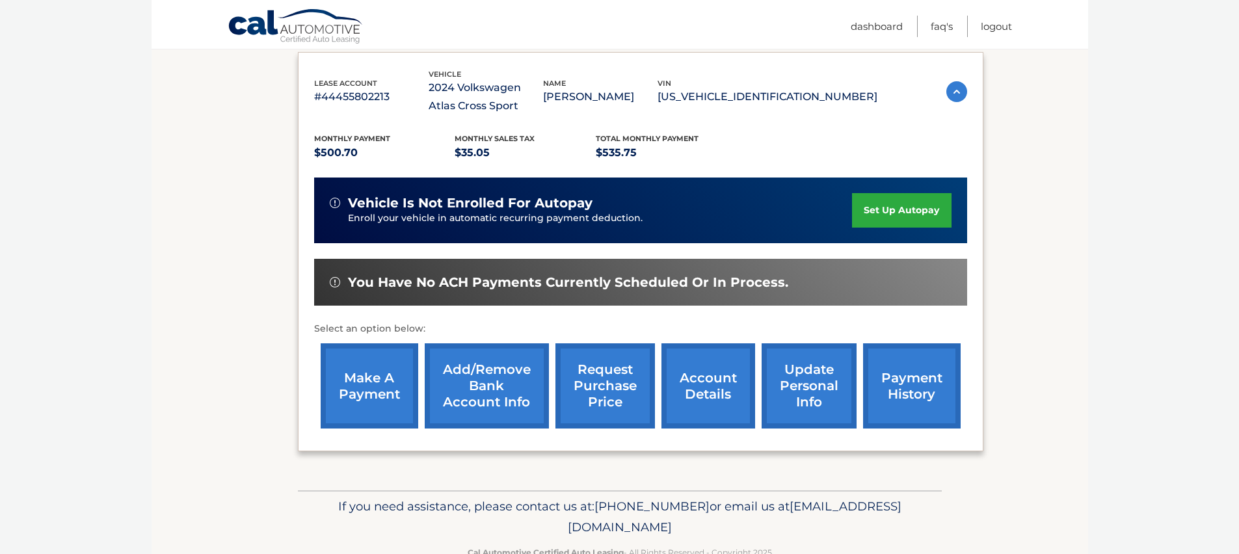  What do you see at coordinates (620, 517) in the screenshot?
I see `p: If you need assistance, please contact us at: or email us at` at bounding box center [620, 517].